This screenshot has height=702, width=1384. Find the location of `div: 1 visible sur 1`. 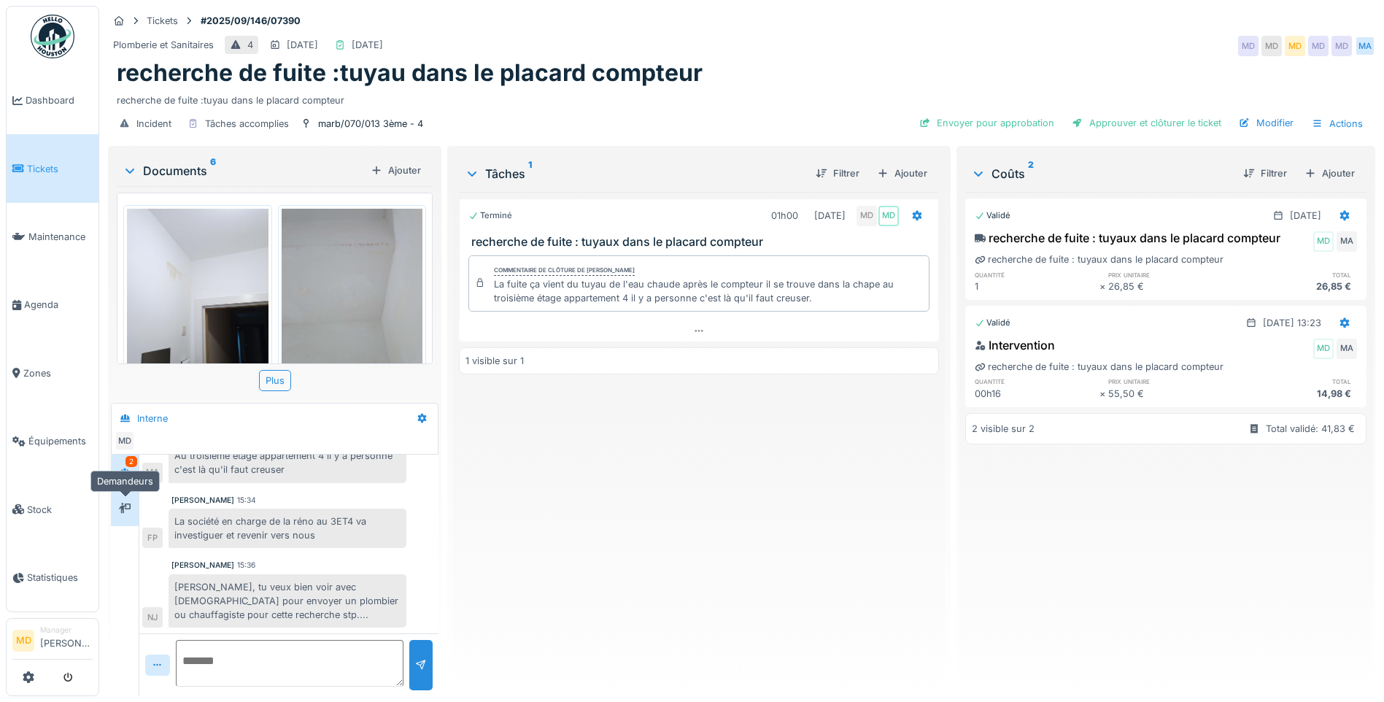

div: 1 visible sur 1 is located at coordinates (495, 361).